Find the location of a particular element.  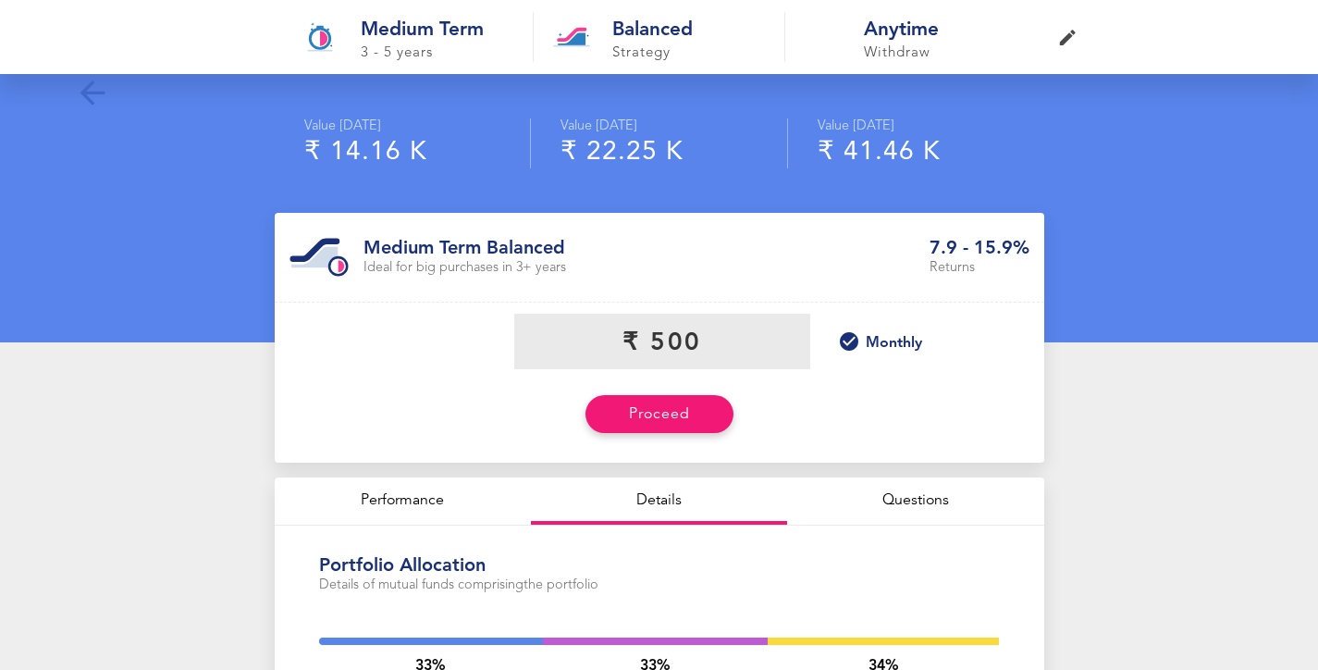

p: Monthly is located at coordinates (893, 343).